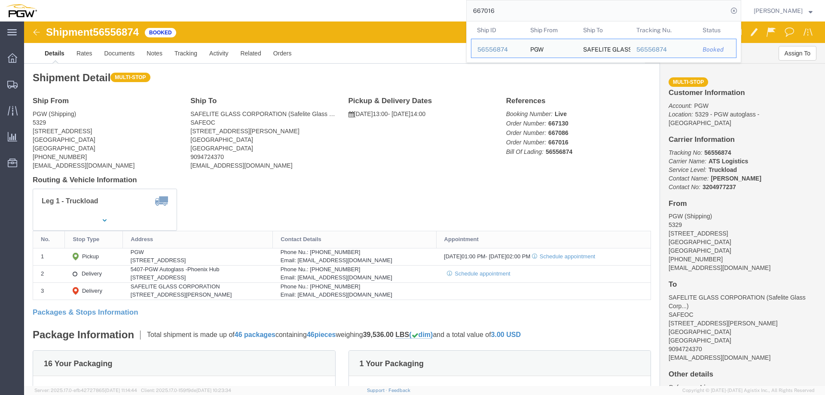  Describe the element at coordinates (399, 390) in the screenshot. I see `a: Feedback` at that location.